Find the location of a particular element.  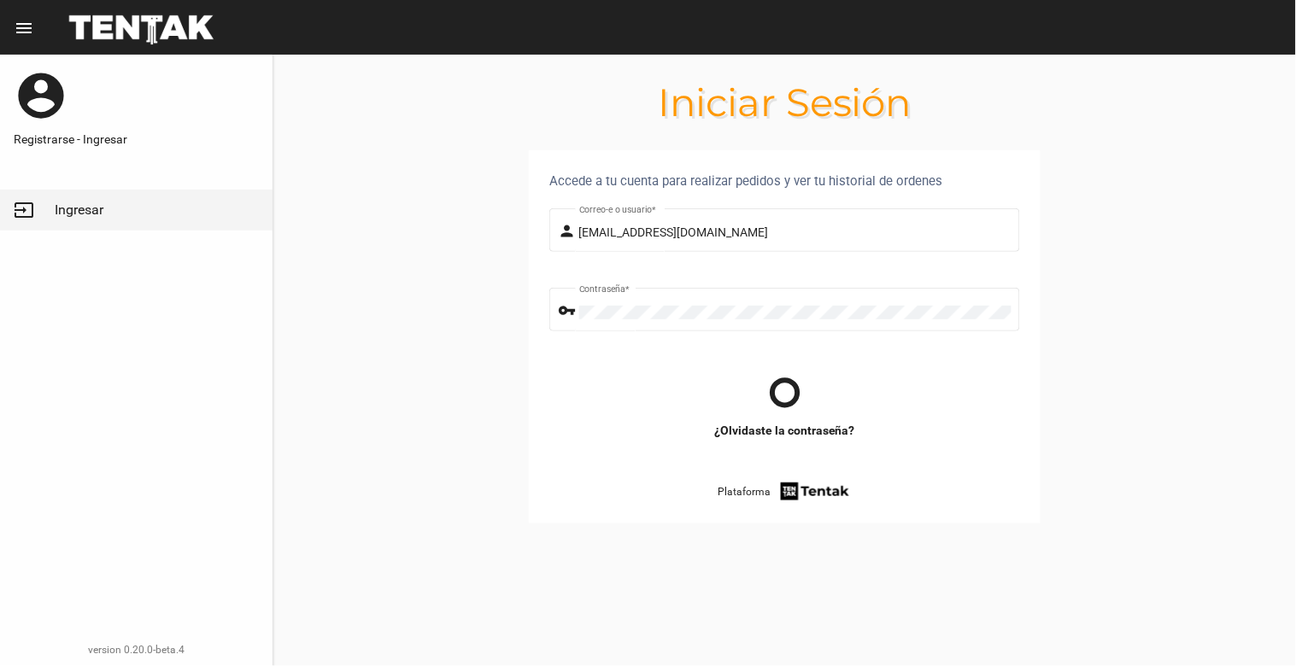

span: Plataforma is located at coordinates (744, 492).